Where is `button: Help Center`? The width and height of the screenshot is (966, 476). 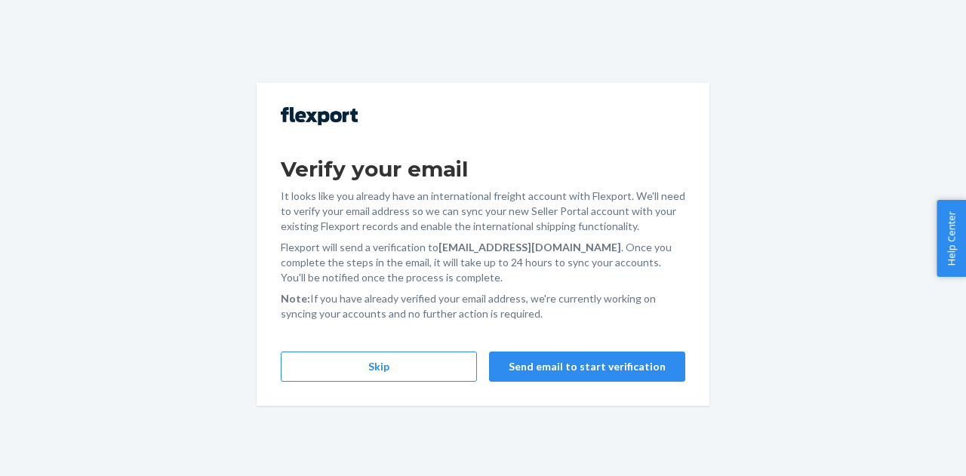
button: Help Center is located at coordinates (951, 238).